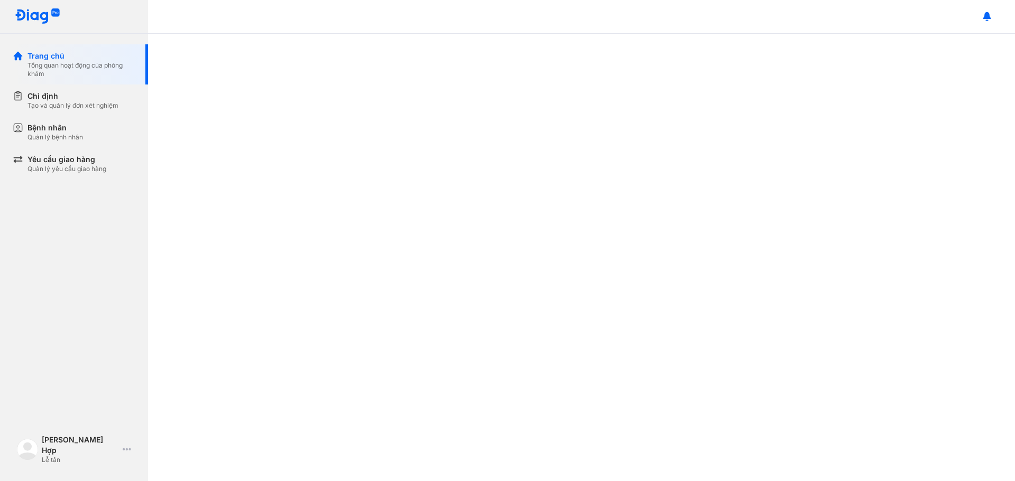  Describe the element at coordinates (81, 56) in the screenshot. I see `div: Trang chủ` at that location.